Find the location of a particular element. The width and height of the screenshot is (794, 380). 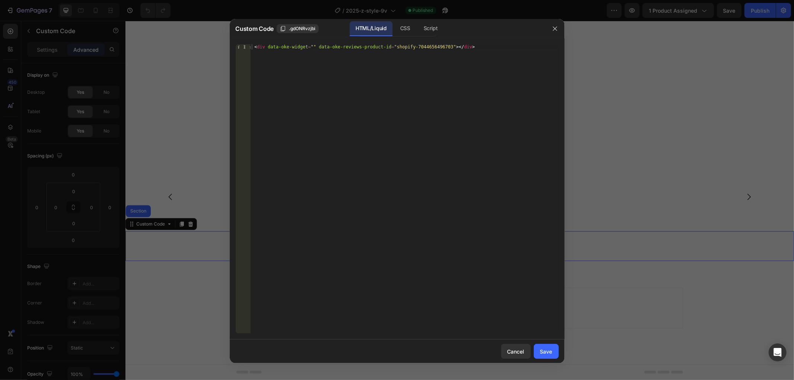

div: Custom Code is located at coordinates (25, 203).